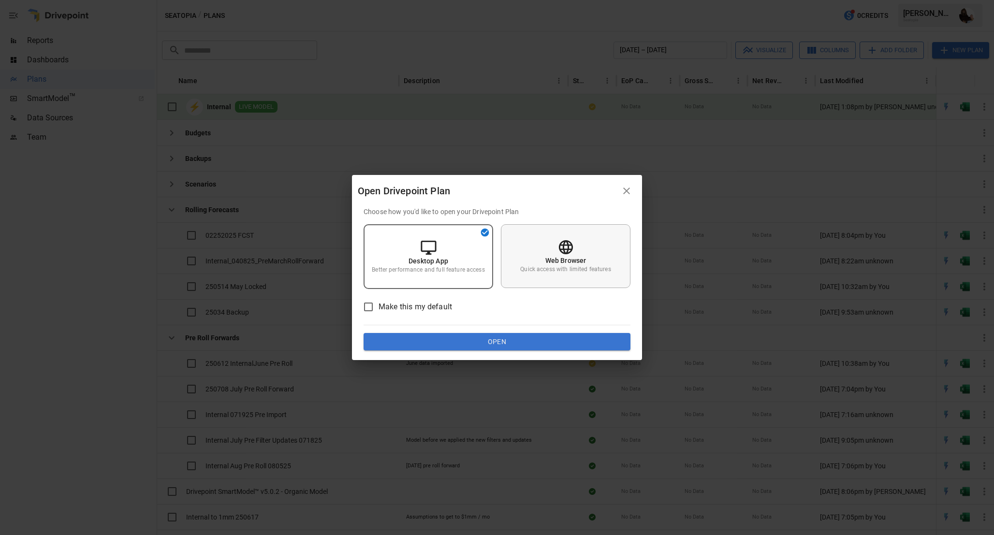  What do you see at coordinates (497, 212) in the screenshot?
I see `p: Choose how you'd like to open your Drivepoint Plan` at bounding box center [497, 212].